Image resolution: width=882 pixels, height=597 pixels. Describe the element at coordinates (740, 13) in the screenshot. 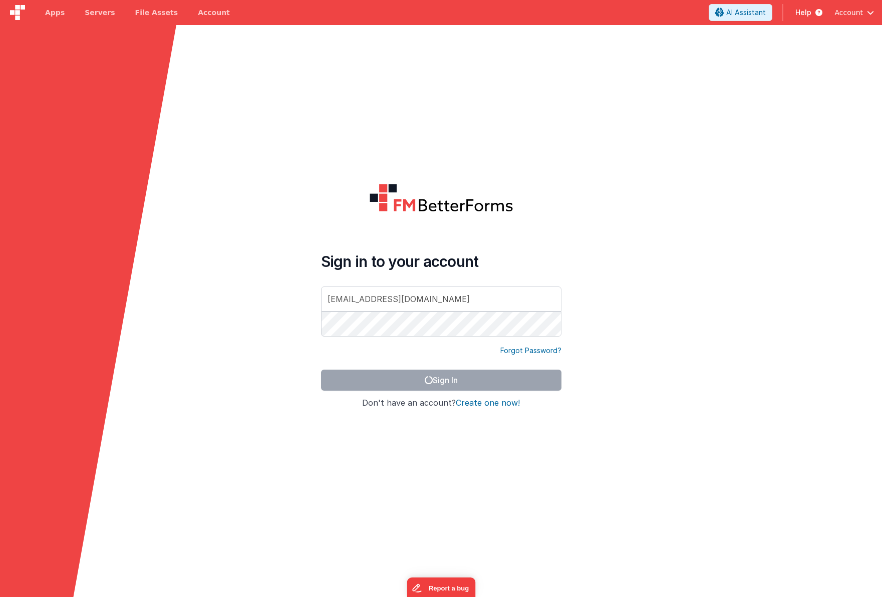

I see `button: AI Assistant` at that location.